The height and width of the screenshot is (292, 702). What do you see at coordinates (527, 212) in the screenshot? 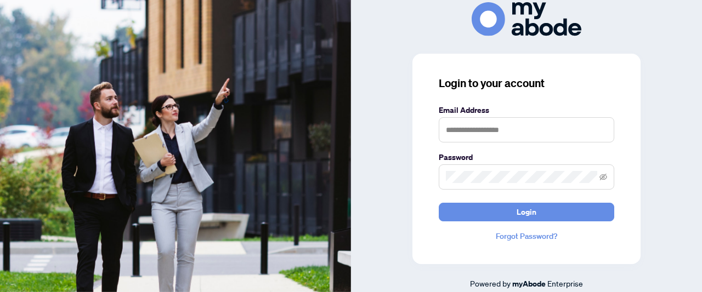
I see `span: Login` at bounding box center [527, 212].